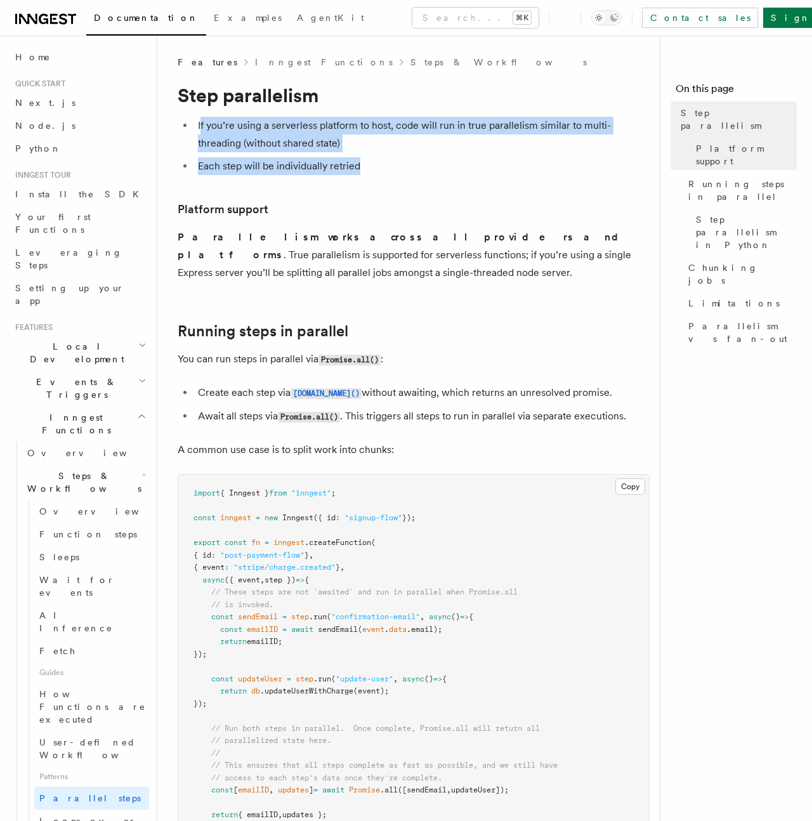 This screenshot has height=821, width=812. Describe the element at coordinates (91, 651) in the screenshot. I see `a: Fetch` at that location.